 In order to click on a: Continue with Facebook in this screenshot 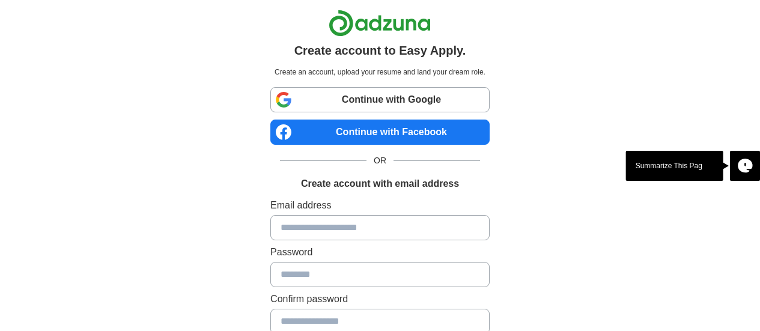, I will do `click(379, 132)`.